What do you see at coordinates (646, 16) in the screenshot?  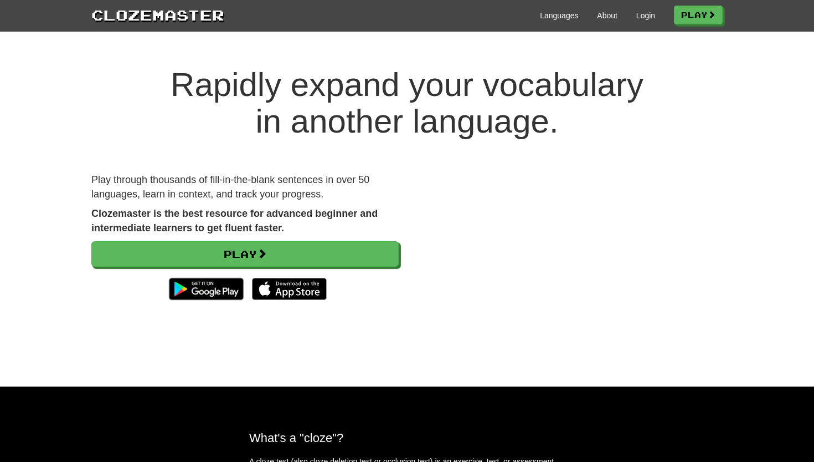 I see `a: Login` at bounding box center [646, 16].